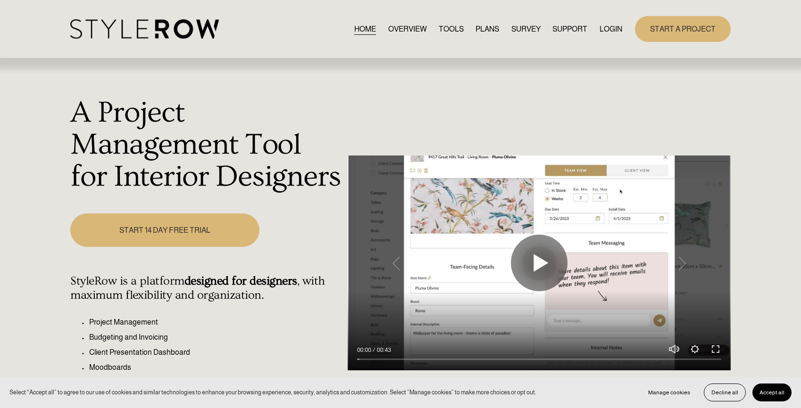 This screenshot has height=408, width=801. What do you see at coordinates (216, 338) in the screenshot?
I see `p: Budgeting and Invoicing` at bounding box center [216, 338].